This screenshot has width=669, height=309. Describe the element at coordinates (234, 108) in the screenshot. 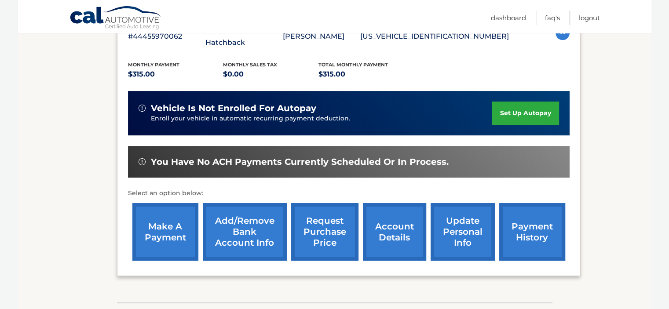

I see `span: vehicle is not enrolled for autopay` at that location.